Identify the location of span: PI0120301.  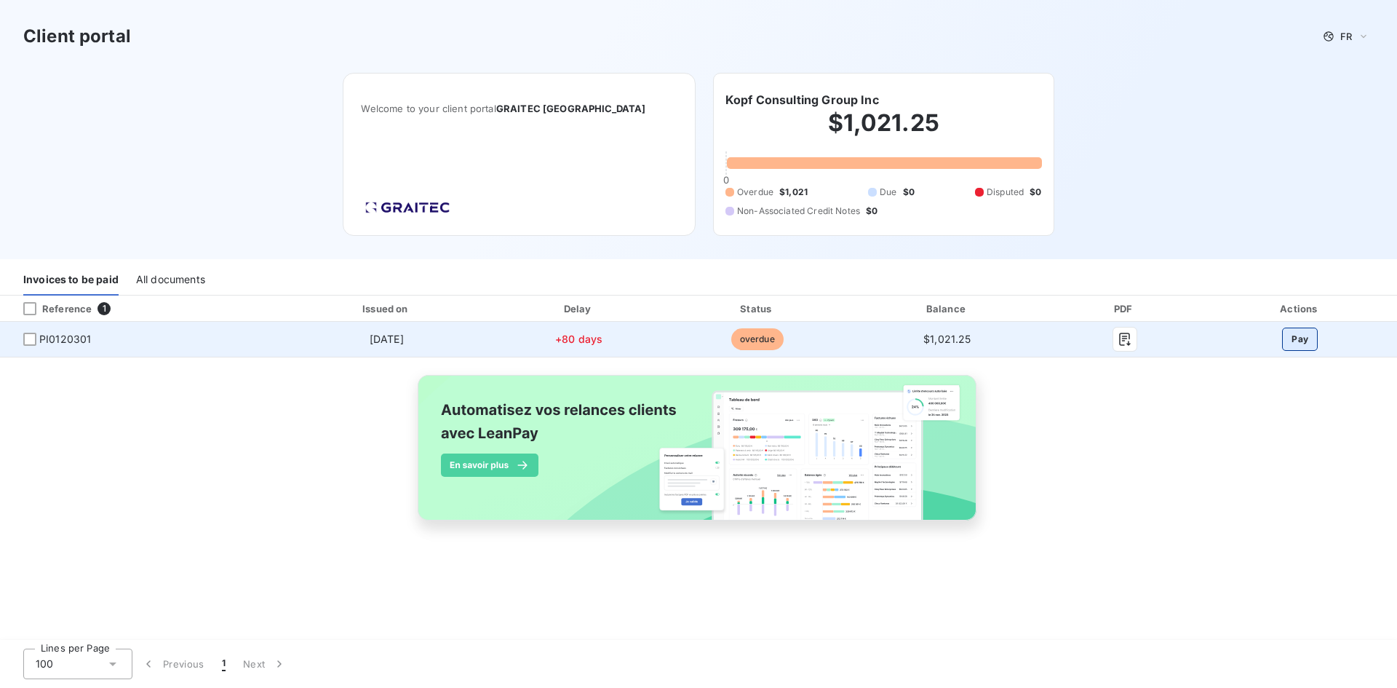
(65, 339).